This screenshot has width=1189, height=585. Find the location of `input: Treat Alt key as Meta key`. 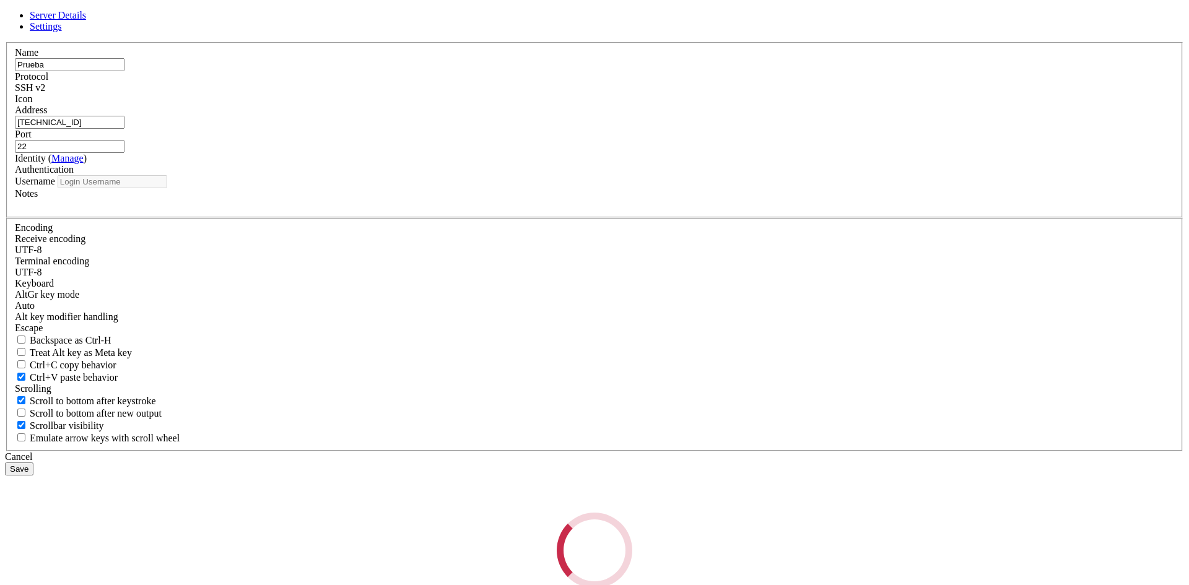

input: Treat Alt key as Meta key is located at coordinates (21, 352).